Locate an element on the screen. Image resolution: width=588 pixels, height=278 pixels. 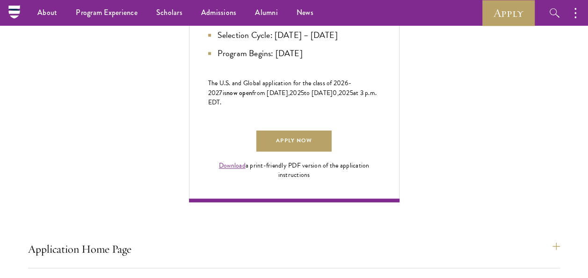
div: a print-friendly PDF version of the application instructions is located at coordinates (294, 170).